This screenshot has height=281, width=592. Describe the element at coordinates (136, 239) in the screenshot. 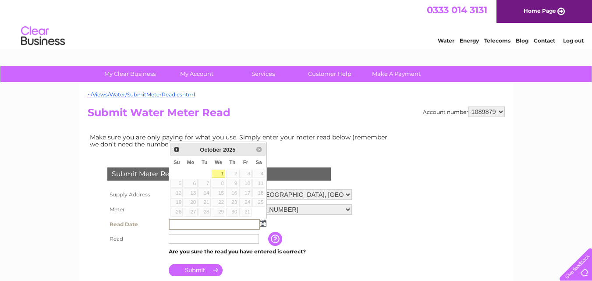

I see `th: Read` at that location.